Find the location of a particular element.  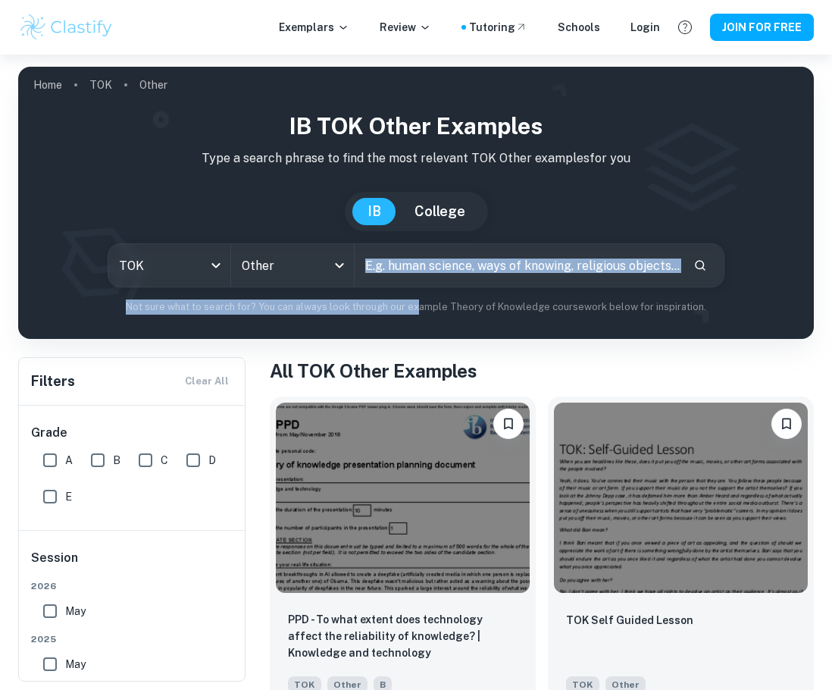

h6: Grade is located at coordinates (133, 433).